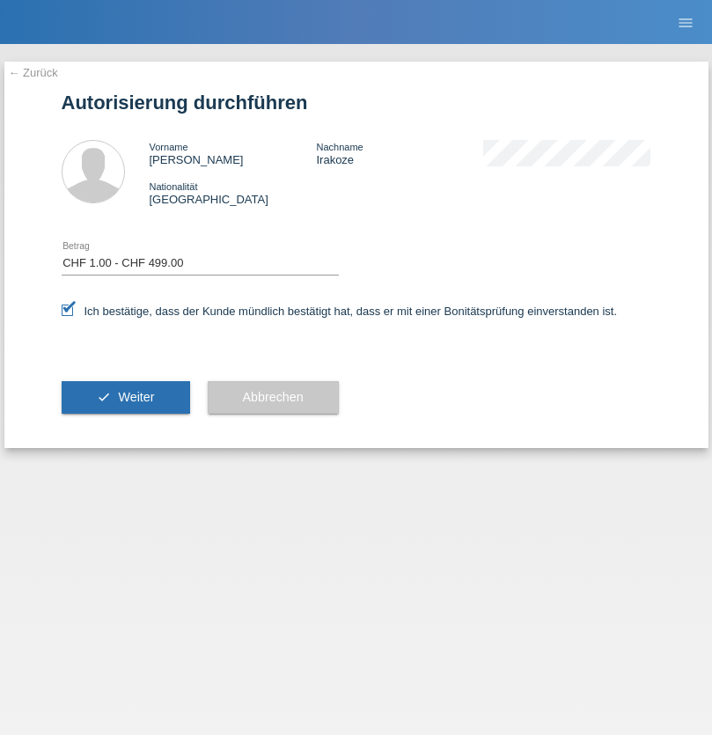 The image size is (712, 735). Describe the element at coordinates (273, 397) in the screenshot. I see `span: Abbrechen` at that location.